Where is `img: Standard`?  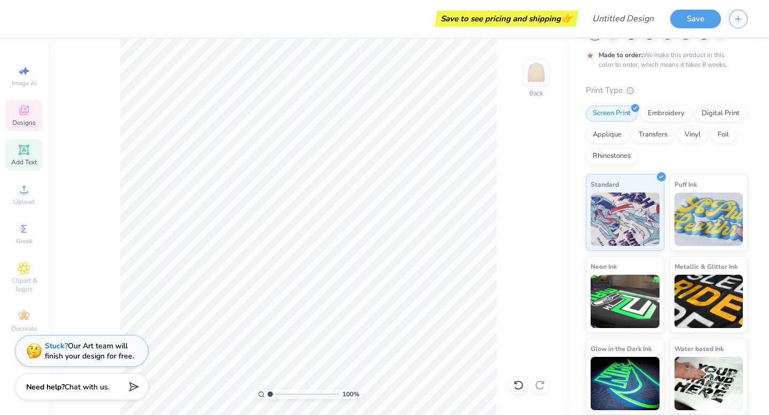
img: Standard is located at coordinates (625, 219).